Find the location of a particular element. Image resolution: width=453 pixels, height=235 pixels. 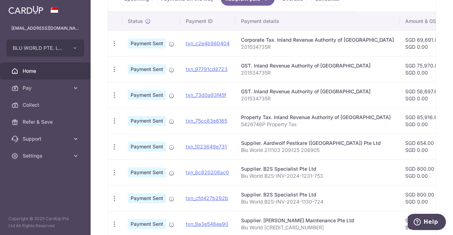

span: Status is located at coordinates (135, 21).